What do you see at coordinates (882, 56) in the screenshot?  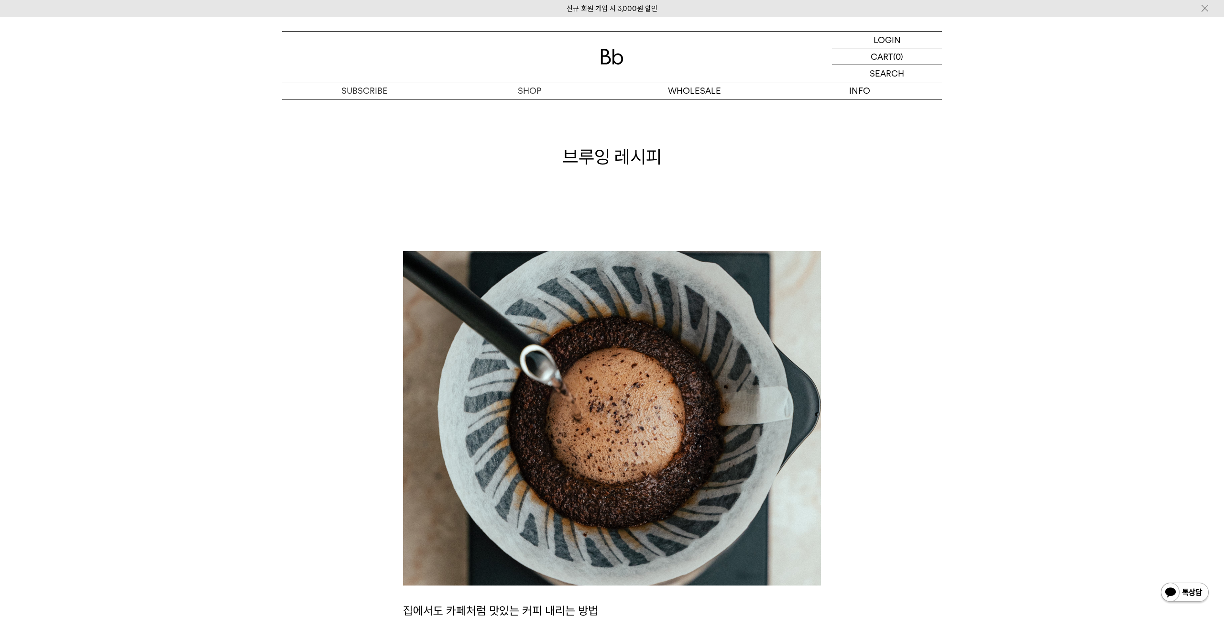 I see `p: CART` at bounding box center [882, 56].